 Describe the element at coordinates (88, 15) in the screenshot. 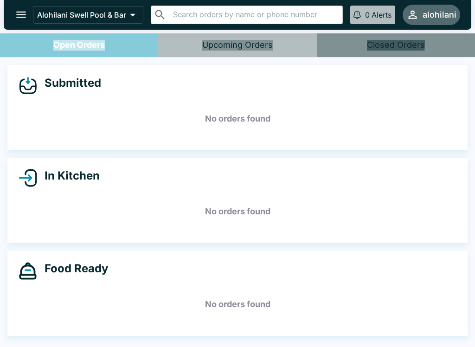

I see `button: Alohilani Swell Pool & Bar` at that location.